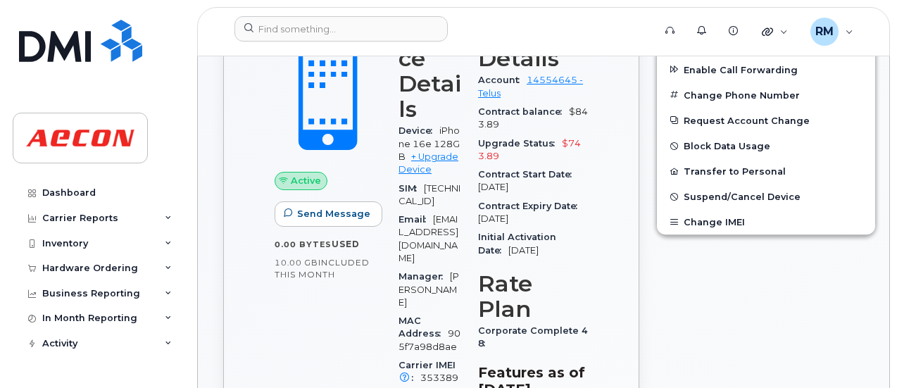 This screenshot has height=388, width=897. What do you see at coordinates (429, 339) in the screenshot?
I see `span: 905f7a98d8ae` at bounding box center [429, 339].